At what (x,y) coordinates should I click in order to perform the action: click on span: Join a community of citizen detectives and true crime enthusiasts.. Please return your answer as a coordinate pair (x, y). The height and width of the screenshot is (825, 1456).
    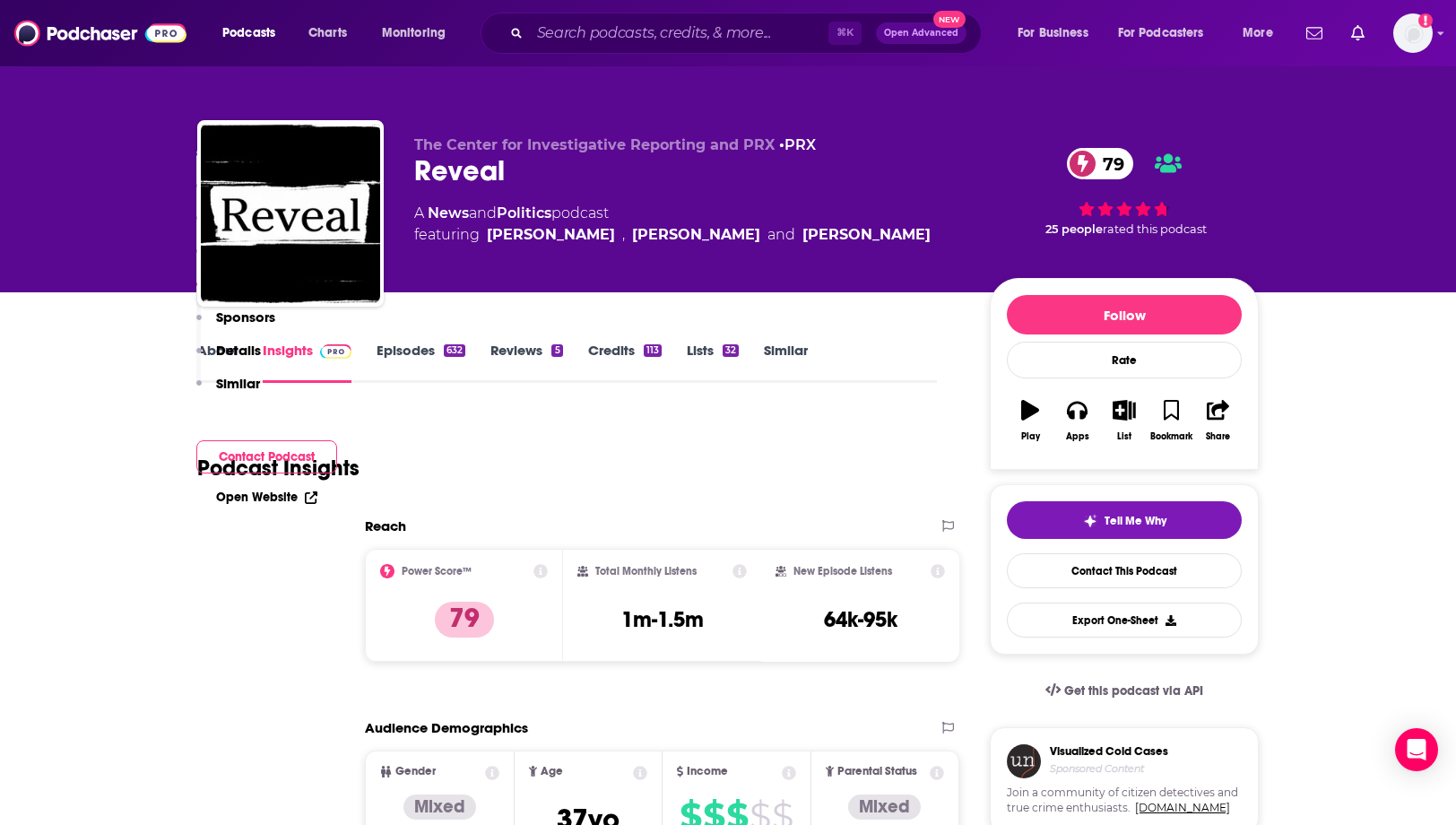
    Looking at the image, I should click on (1125, 801).